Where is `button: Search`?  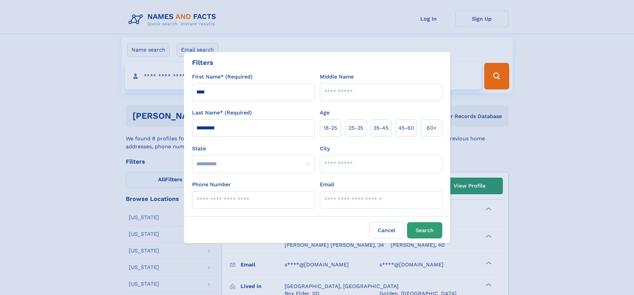 button: Search is located at coordinates (424, 230).